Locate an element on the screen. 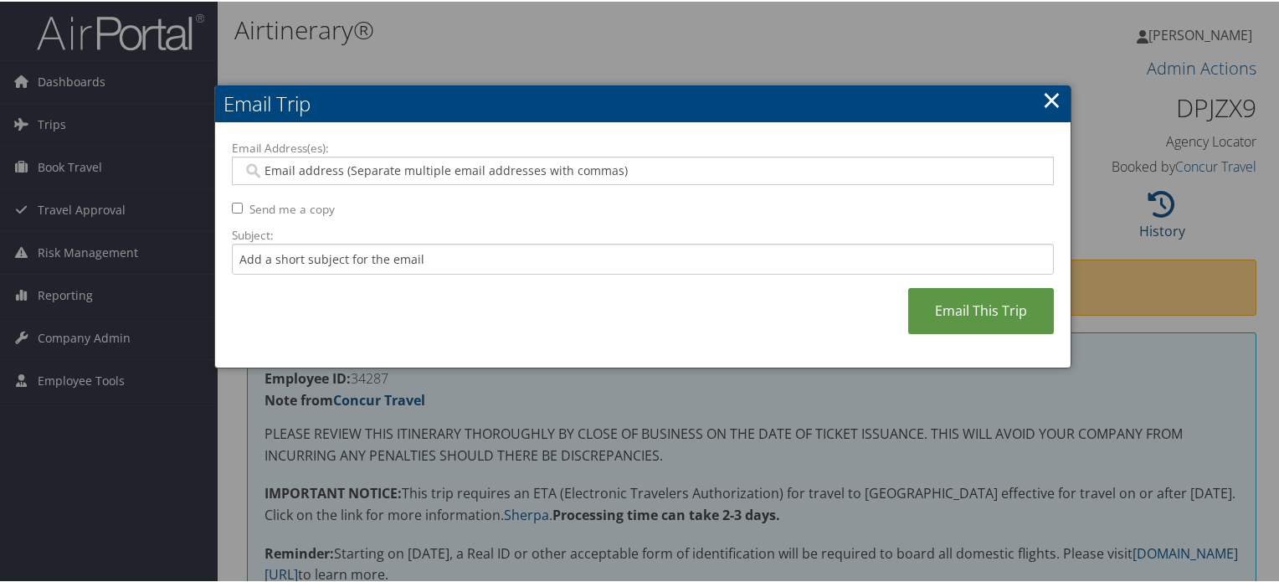 This screenshot has height=582, width=1279. label: Subject: is located at coordinates (643, 233).